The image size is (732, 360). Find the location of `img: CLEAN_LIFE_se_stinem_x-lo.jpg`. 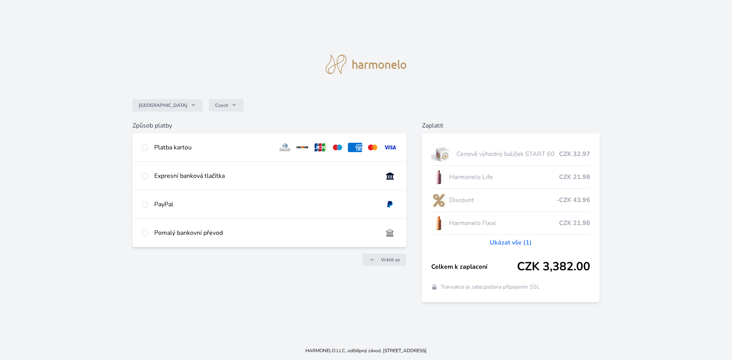

img: CLEAN_LIFE_se_stinem_x-lo.jpg is located at coordinates (439, 177).